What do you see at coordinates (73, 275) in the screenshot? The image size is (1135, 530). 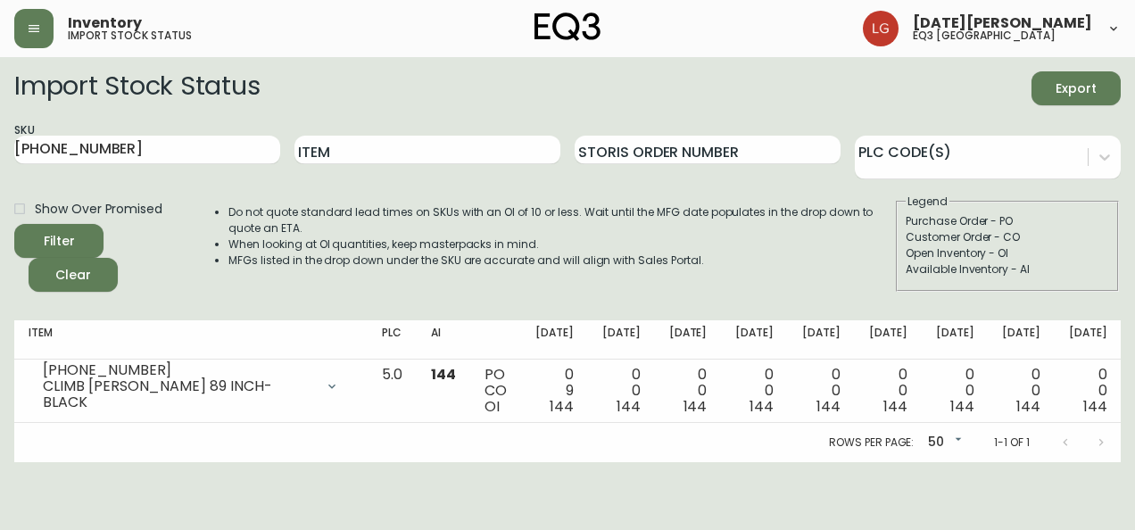 I see `span: Clear` at bounding box center [73, 275].